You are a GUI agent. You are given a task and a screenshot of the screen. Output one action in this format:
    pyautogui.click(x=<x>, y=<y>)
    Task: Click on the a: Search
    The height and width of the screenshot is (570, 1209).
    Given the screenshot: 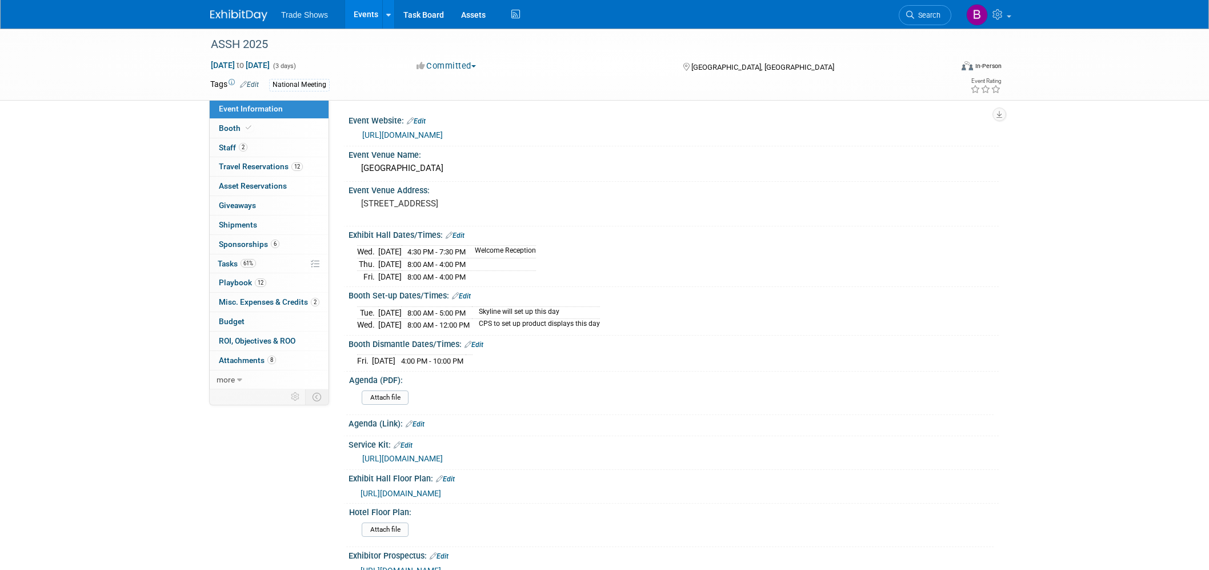 What is the action you would take?
    pyautogui.click(x=925, y=15)
    